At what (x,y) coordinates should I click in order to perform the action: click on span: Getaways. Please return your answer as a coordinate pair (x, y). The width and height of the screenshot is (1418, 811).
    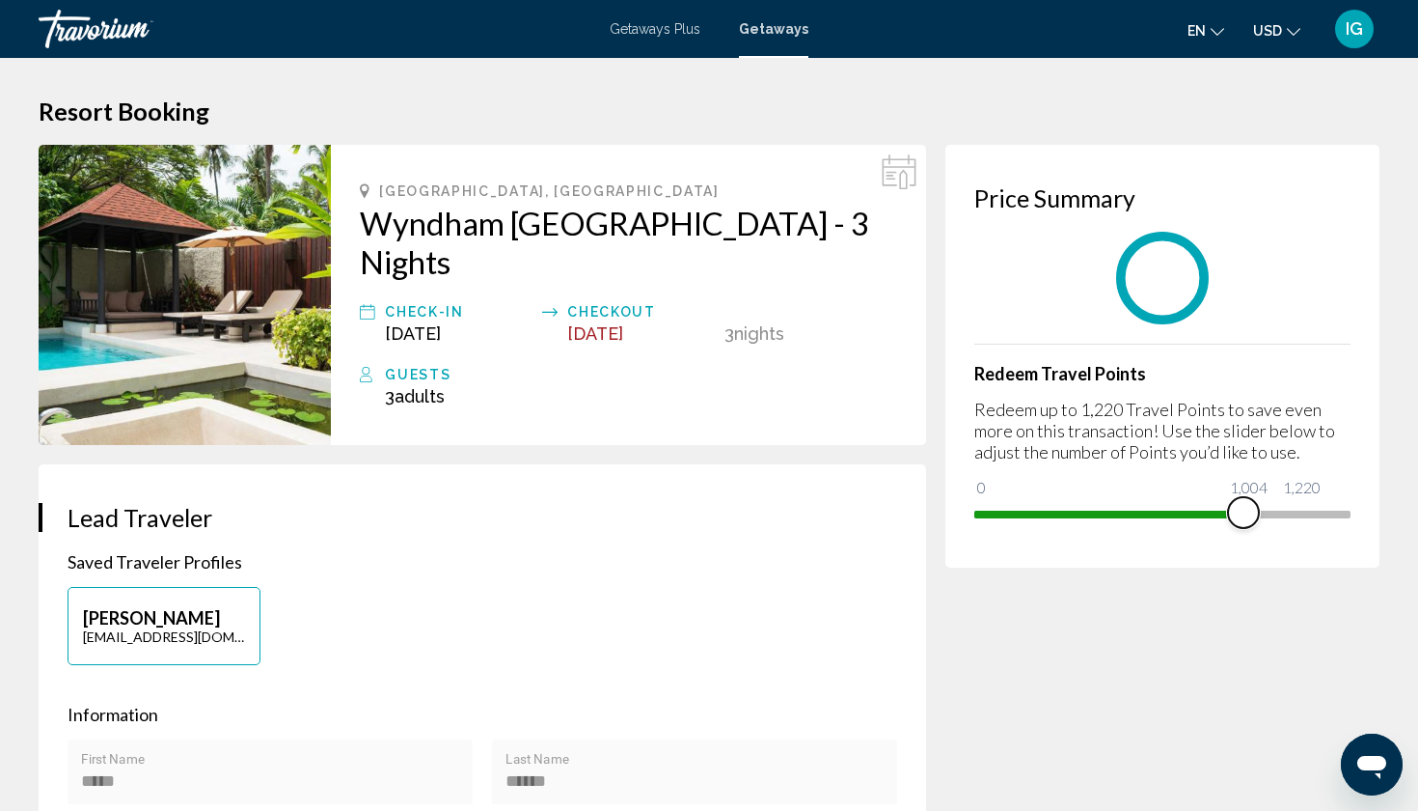
    Looking at the image, I should click on (774, 29).